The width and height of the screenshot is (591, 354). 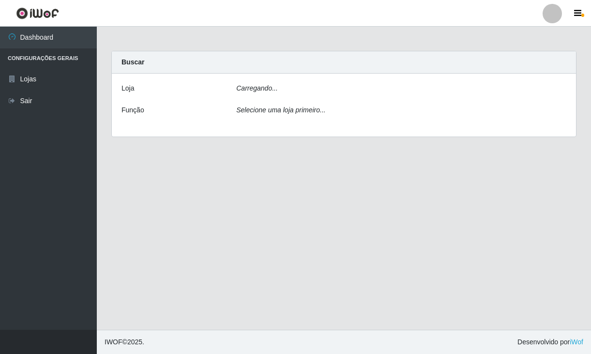 What do you see at coordinates (257, 88) in the screenshot?
I see `i: Carregando...` at bounding box center [257, 88].